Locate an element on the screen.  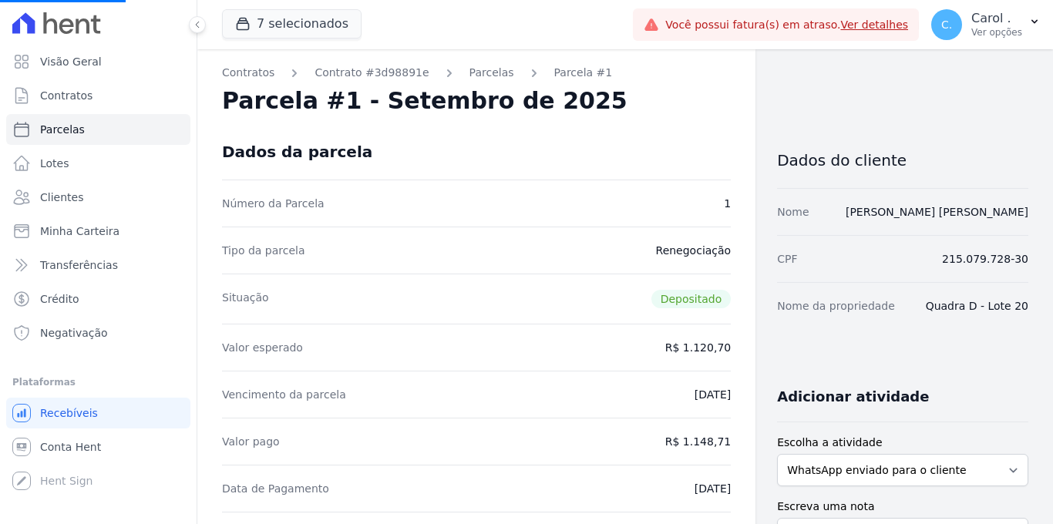
dd: Renegociação is located at coordinates (694, 251).